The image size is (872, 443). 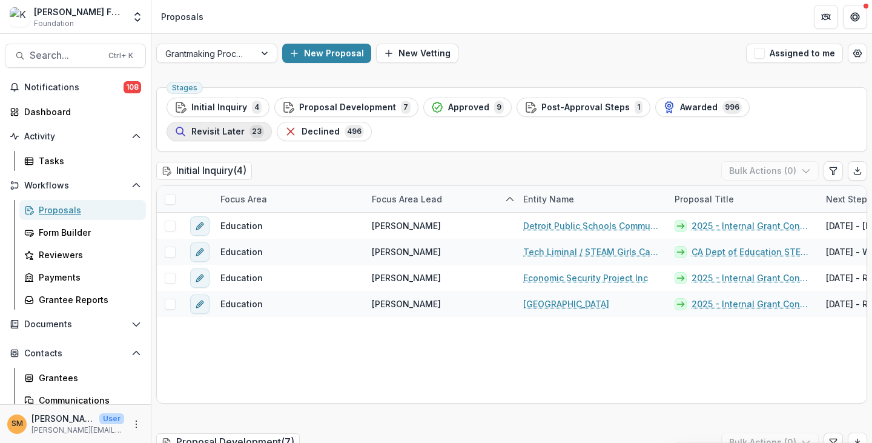 I want to click on span: Documents, so click(x=75, y=324).